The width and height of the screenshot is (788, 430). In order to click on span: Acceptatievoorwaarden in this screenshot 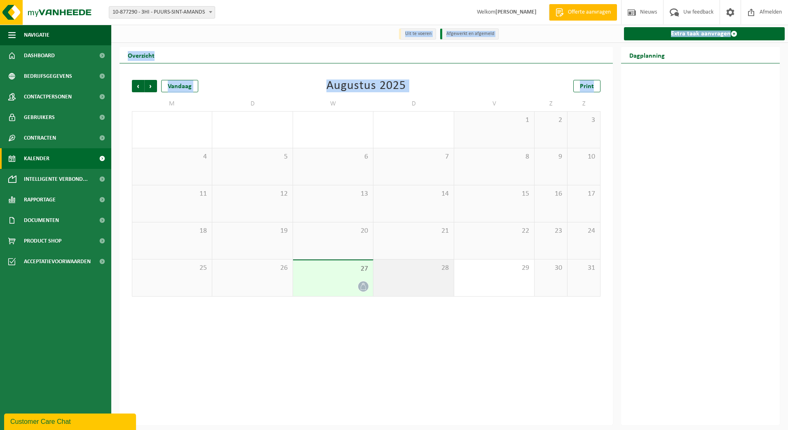, I will do `click(57, 262)`.